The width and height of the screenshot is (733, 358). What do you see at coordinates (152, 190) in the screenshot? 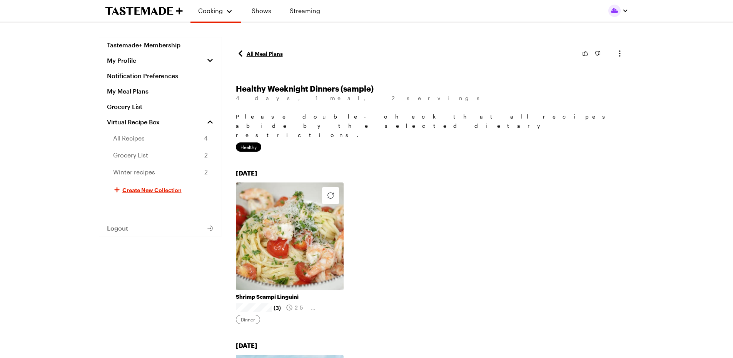
I see `span: Create New Collection` at bounding box center [152, 190].